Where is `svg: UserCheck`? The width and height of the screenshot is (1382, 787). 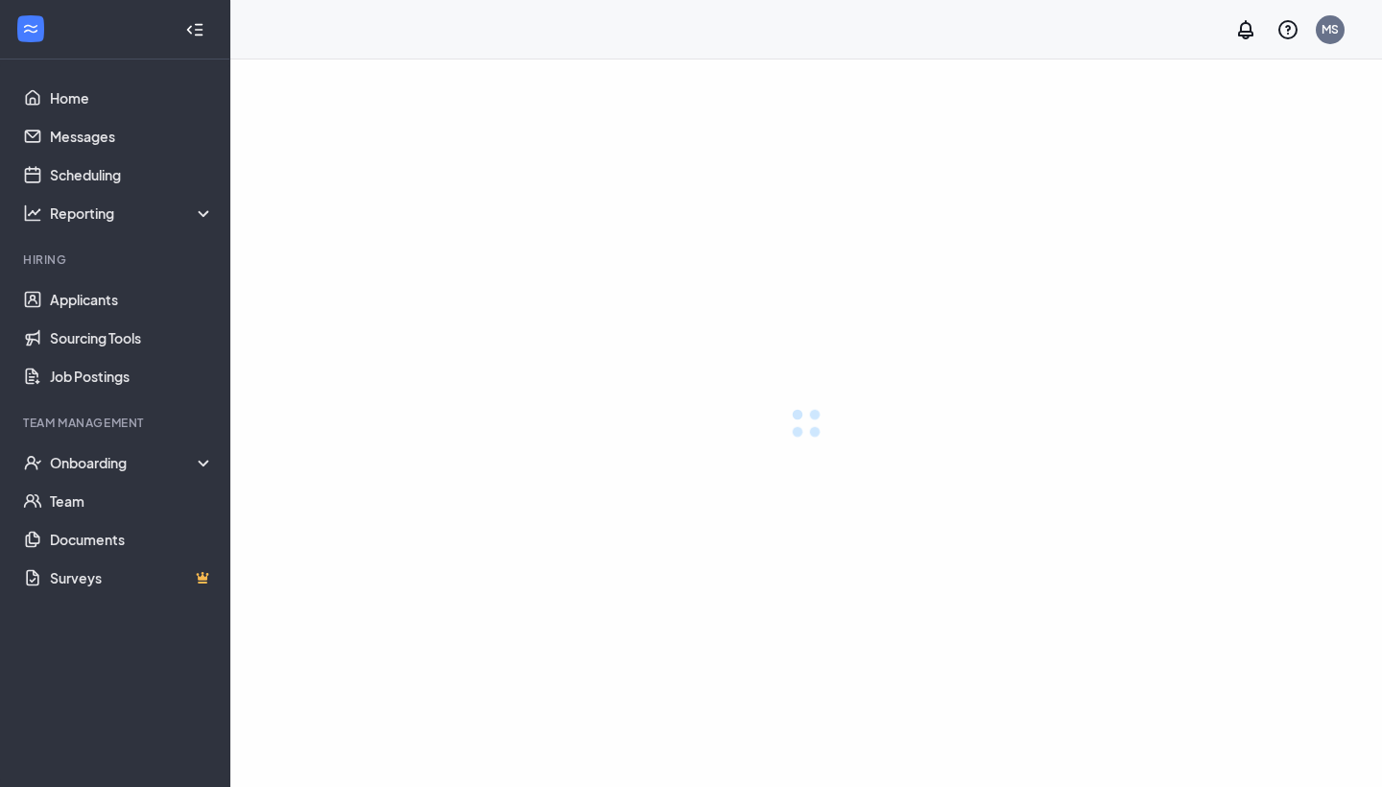
svg: UserCheck is located at coordinates (33, 463).